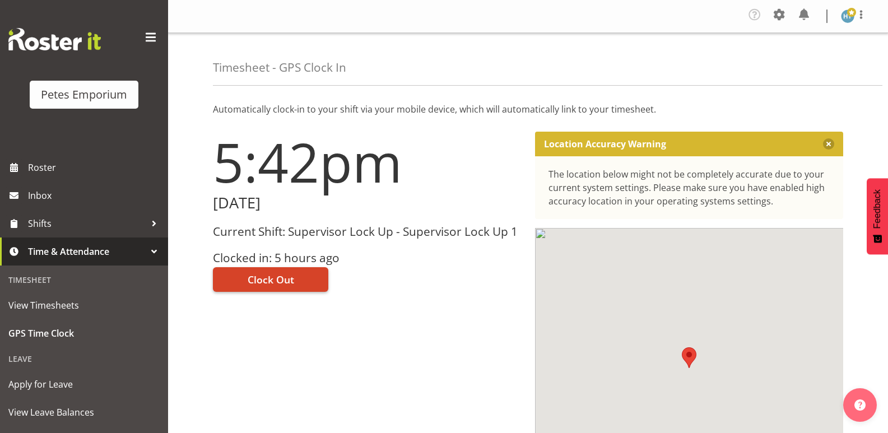 The height and width of the screenshot is (433, 888). What do you see at coordinates (878, 216) in the screenshot?
I see `button: Feedback - Show survey` at bounding box center [878, 216].